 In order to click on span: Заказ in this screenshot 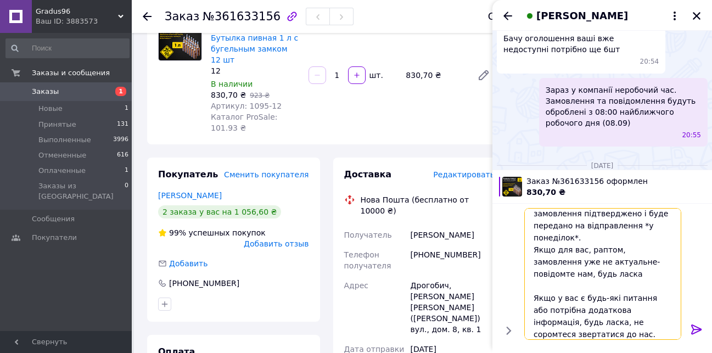, I will do `click(182, 16)`.